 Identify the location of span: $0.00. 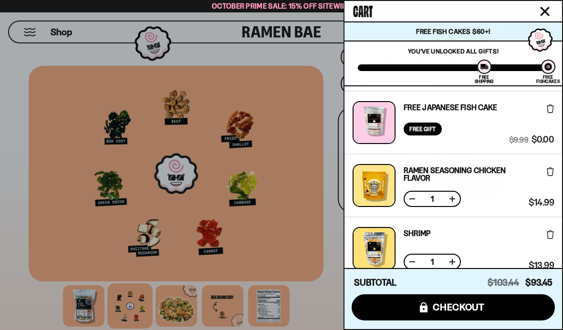
(543, 140).